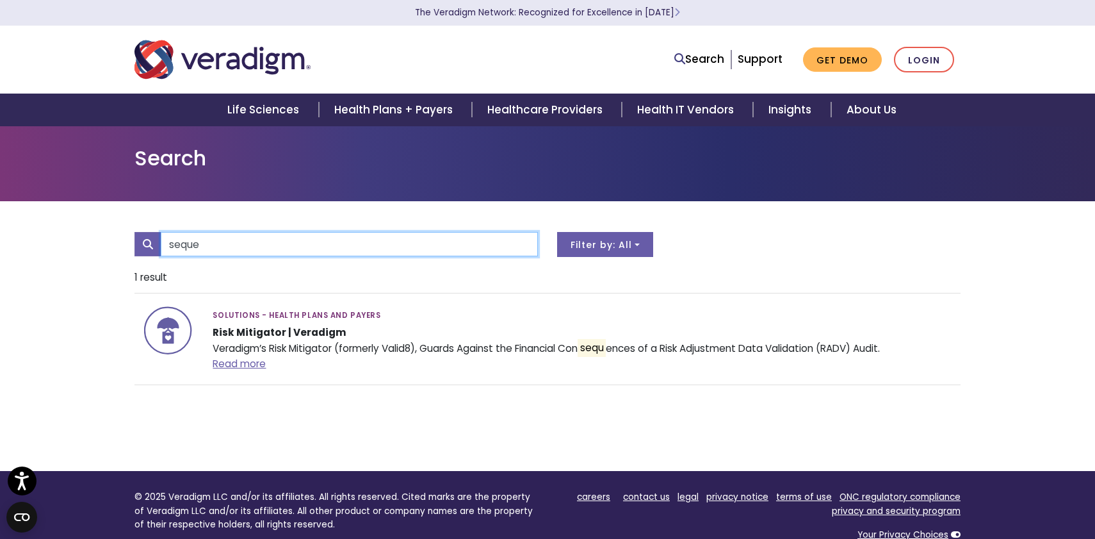  Describe the element at coordinates (239, 363) in the screenshot. I see `a: Read more` at that location.